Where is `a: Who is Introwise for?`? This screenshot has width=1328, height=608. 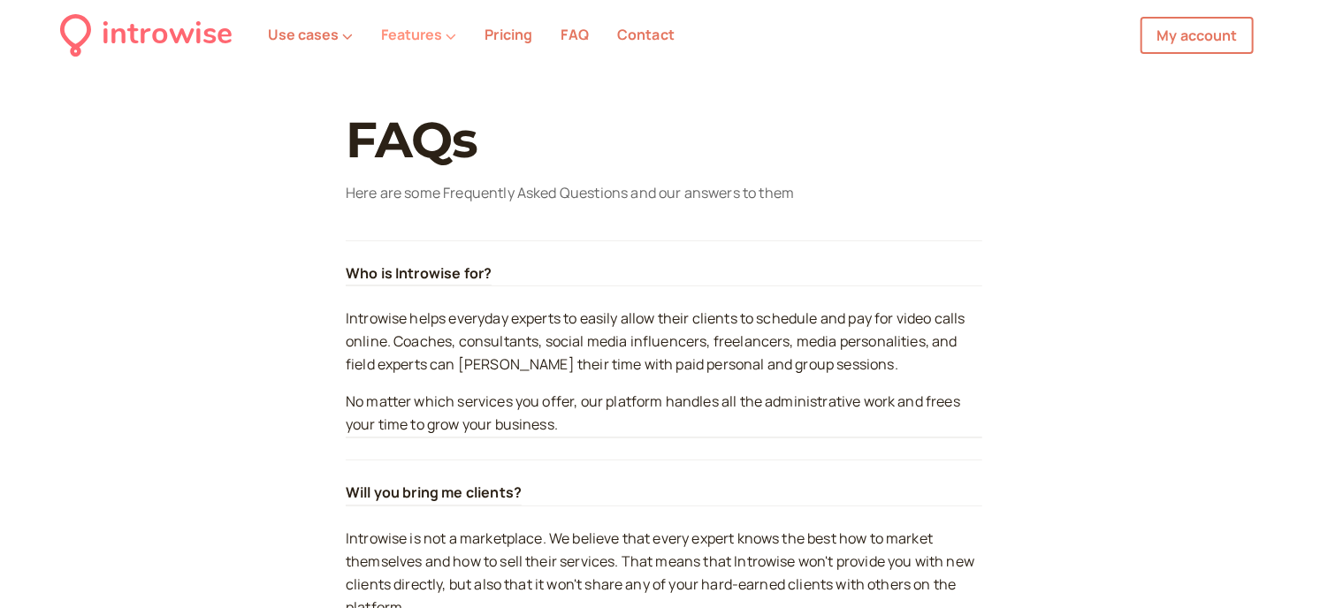
a: Who is Introwise for? is located at coordinates (664, 275).